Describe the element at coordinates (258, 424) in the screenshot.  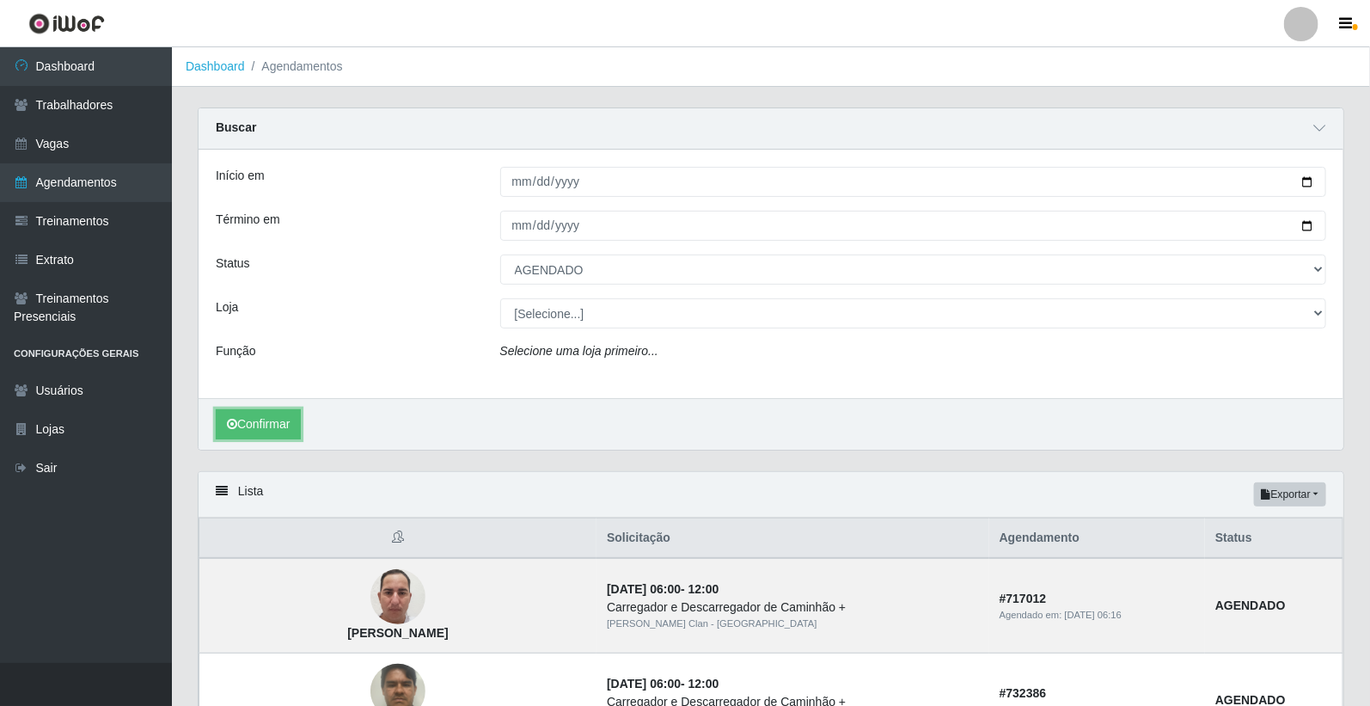
I see `button: Confirmar` at that location.